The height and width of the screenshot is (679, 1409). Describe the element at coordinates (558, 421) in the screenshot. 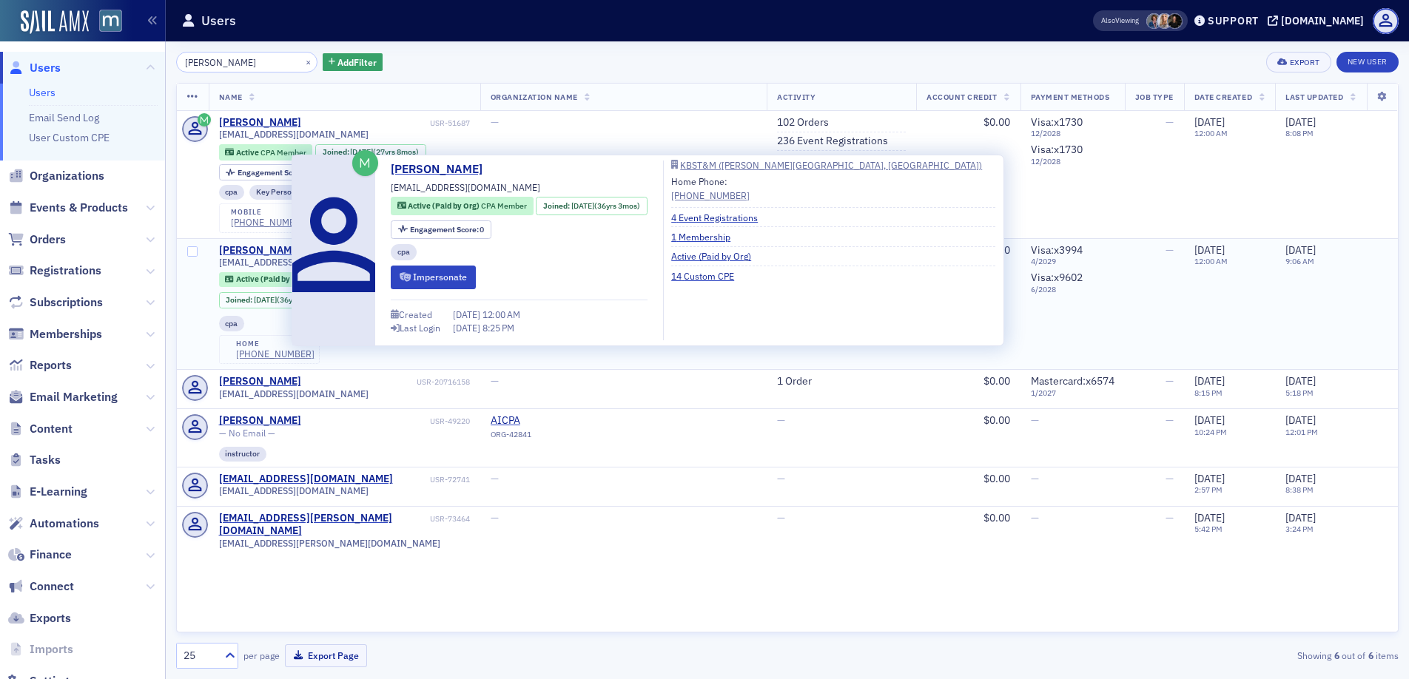

I see `a: AICPA` at that location.